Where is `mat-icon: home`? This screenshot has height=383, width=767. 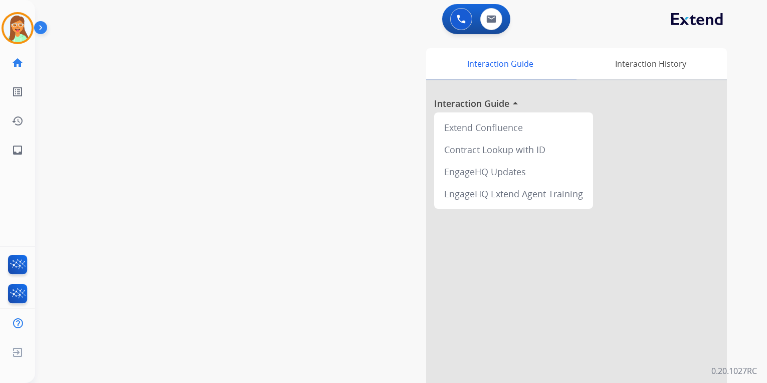
mat-icon: home is located at coordinates (18, 63).